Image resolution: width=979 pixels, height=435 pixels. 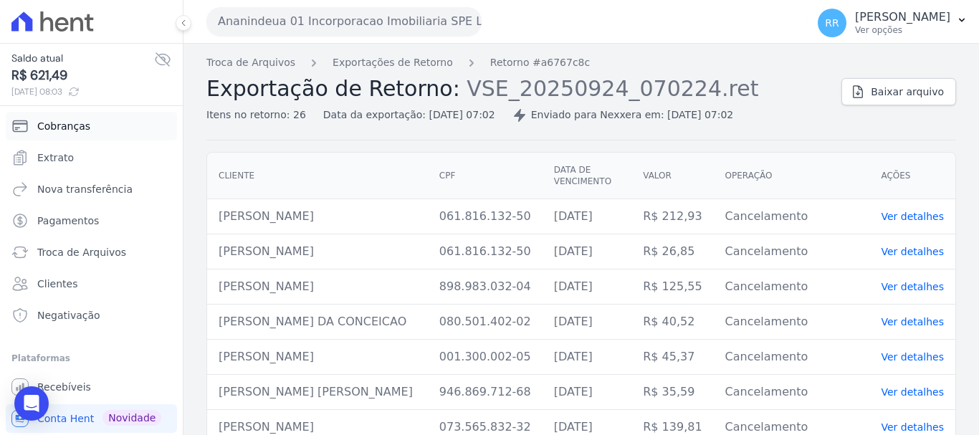 I want to click on th: Cliente, so click(x=318, y=176).